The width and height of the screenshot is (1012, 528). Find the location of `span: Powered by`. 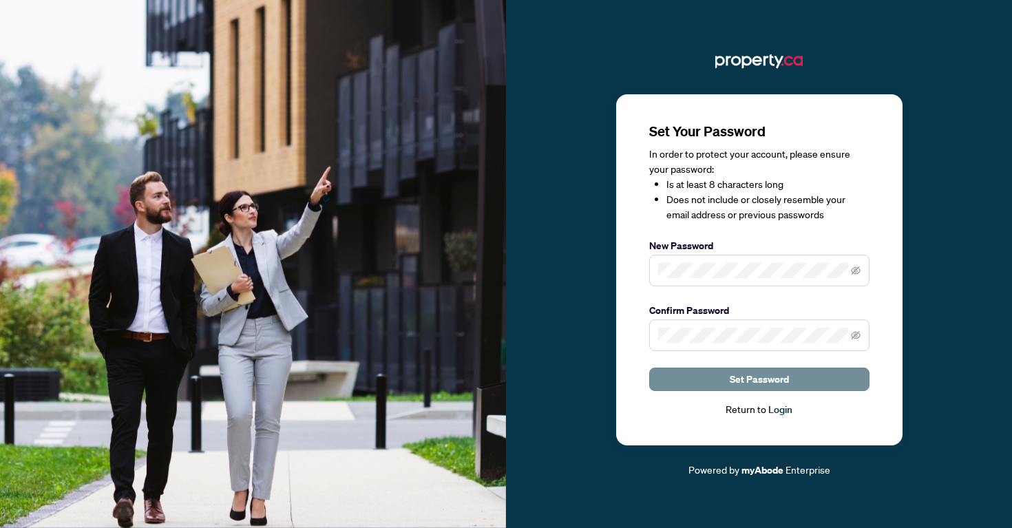

span: Powered by is located at coordinates (714, 469).